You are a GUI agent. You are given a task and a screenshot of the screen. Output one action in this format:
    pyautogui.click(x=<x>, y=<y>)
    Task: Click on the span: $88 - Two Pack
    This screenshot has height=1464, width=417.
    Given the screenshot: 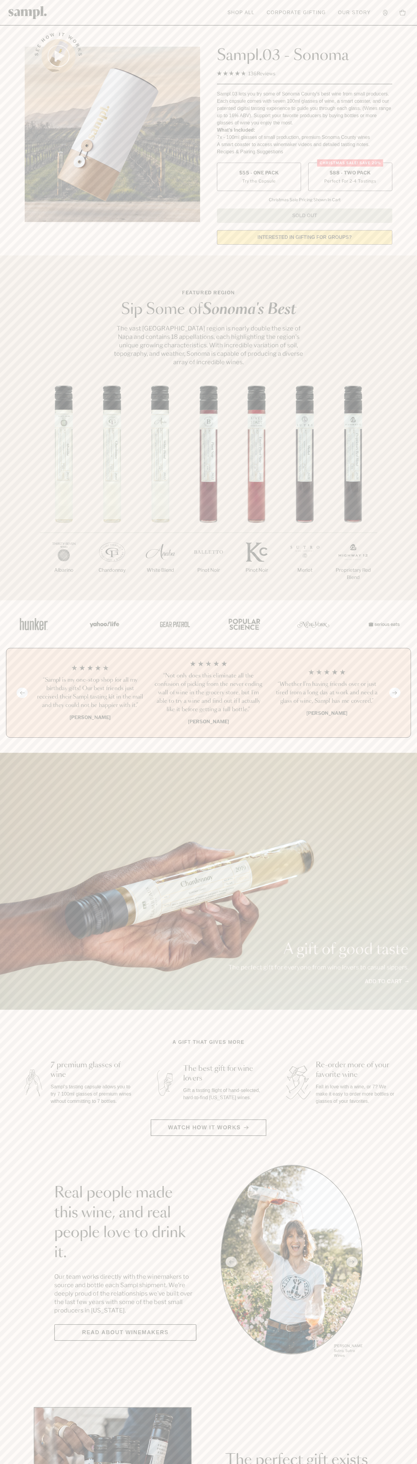 What is the action you would take?
    pyautogui.click(x=350, y=173)
    